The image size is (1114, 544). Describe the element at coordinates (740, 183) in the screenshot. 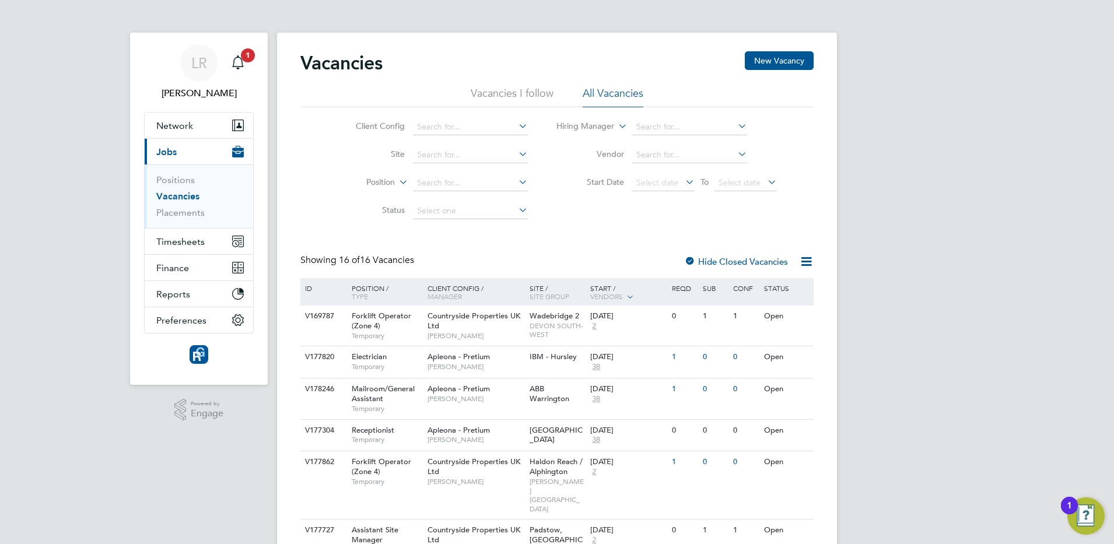

I see `span: Select date` at that location.